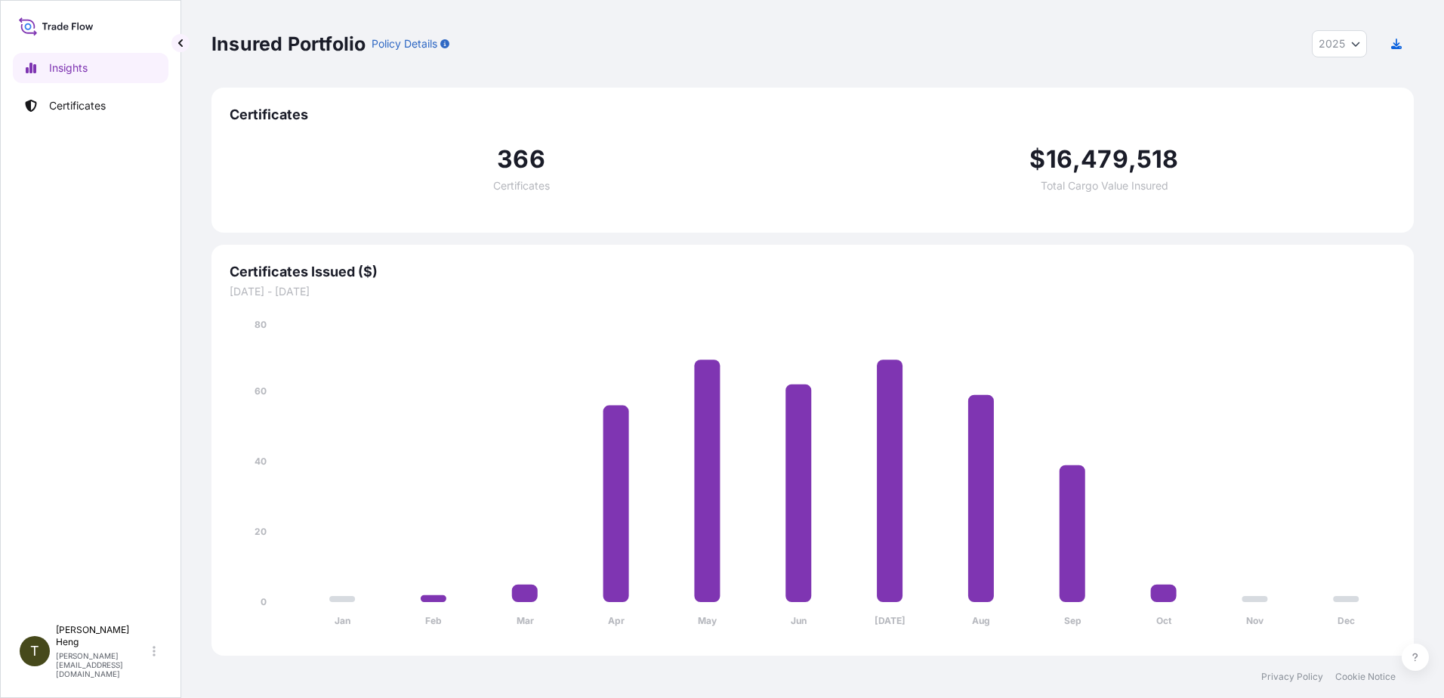 The image size is (1444, 698). What do you see at coordinates (91, 106) in the screenshot?
I see `a: Certificates` at bounding box center [91, 106].